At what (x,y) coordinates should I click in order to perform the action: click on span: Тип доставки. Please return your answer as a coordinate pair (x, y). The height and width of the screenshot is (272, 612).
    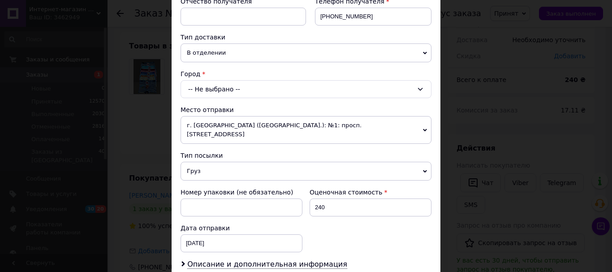
    Looking at the image, I should click on (203, 37).